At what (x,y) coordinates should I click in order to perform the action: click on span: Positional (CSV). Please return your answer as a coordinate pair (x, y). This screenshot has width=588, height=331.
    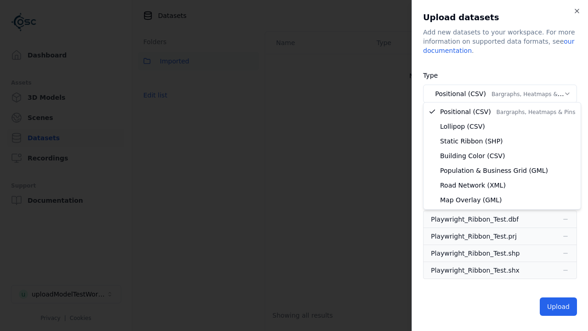
    Looking at the image, I should click on (508, 112).